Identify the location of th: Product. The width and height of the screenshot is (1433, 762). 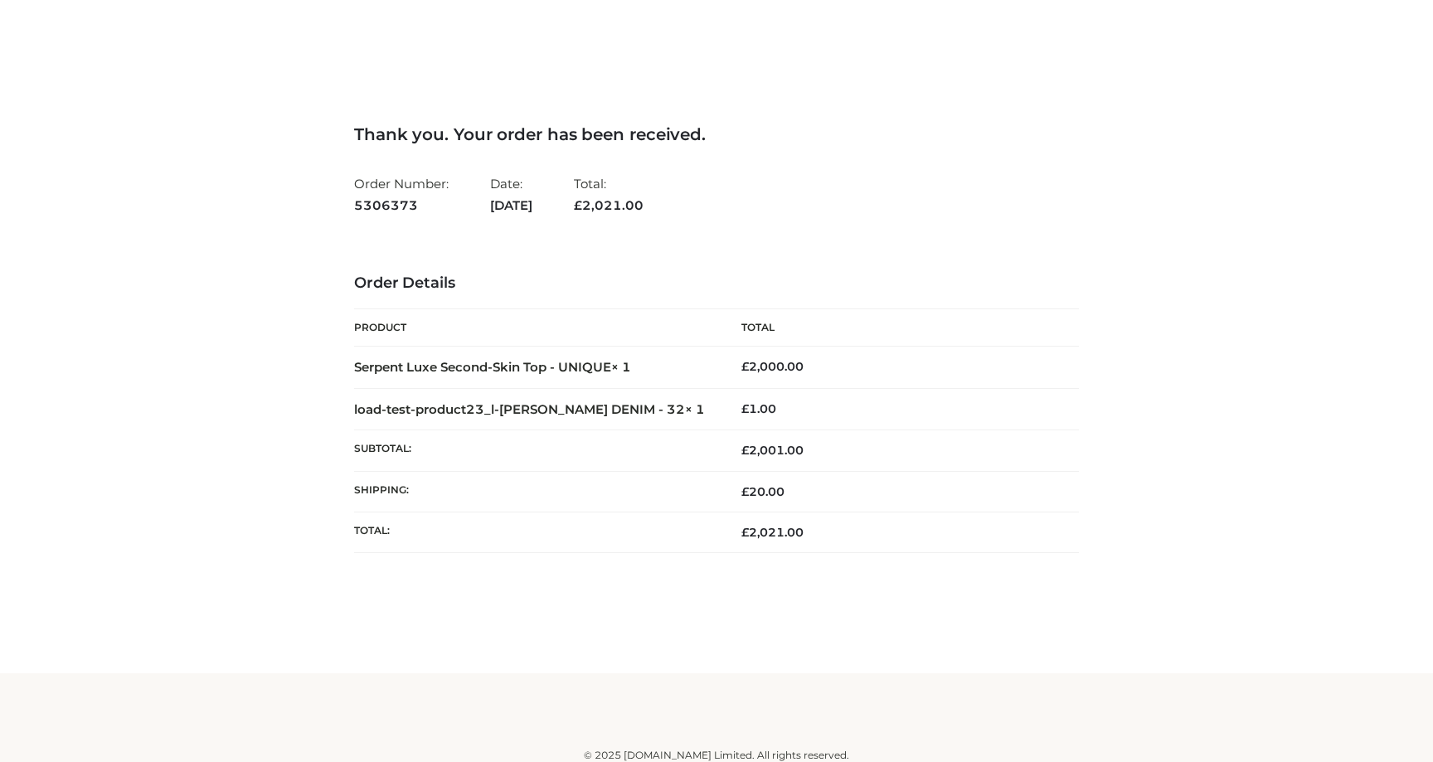
(535, 327).